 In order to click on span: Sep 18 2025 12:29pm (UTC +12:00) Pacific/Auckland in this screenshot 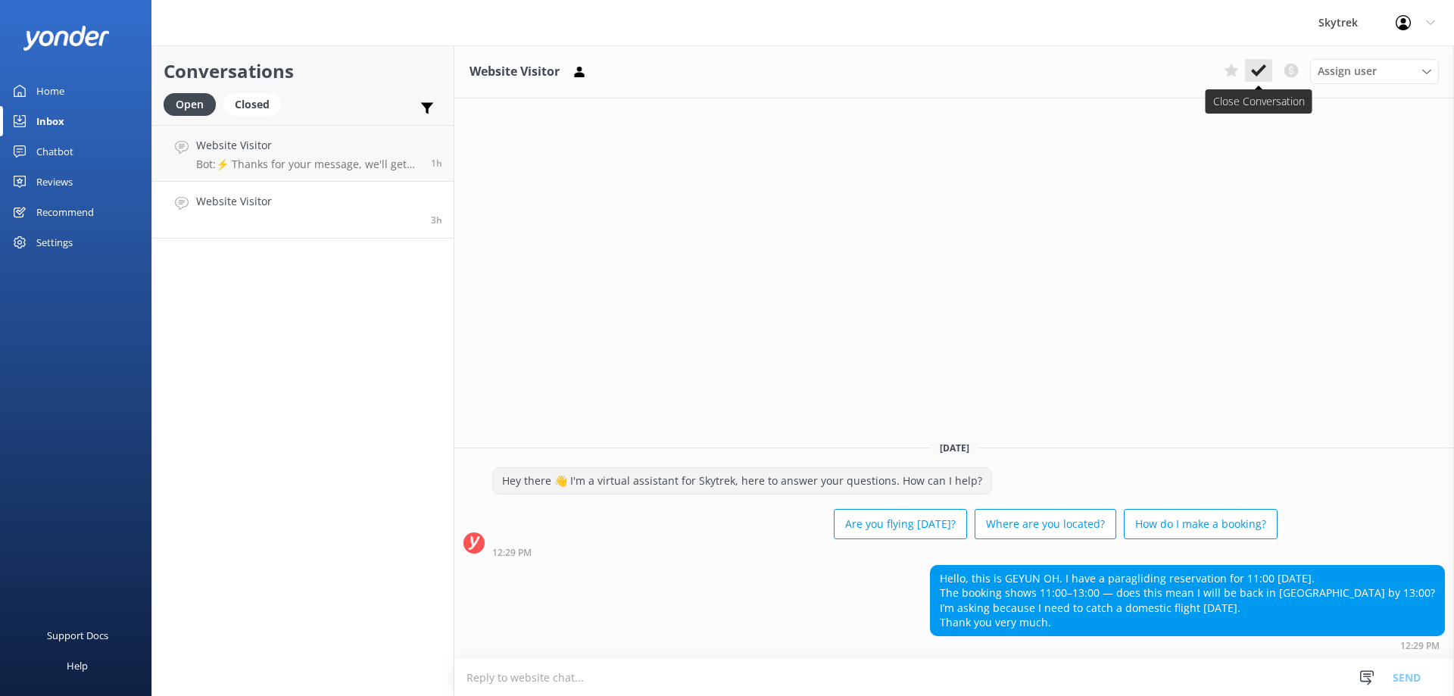, I will do `click(436, 220)`.